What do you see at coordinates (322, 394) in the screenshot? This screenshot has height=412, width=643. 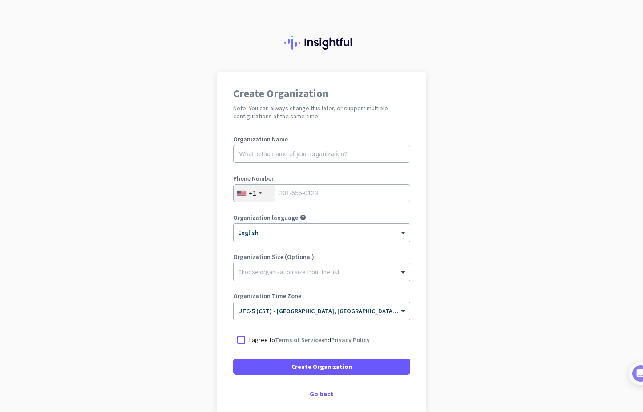 I see `div: Go back` at bounding box center [322, 394].